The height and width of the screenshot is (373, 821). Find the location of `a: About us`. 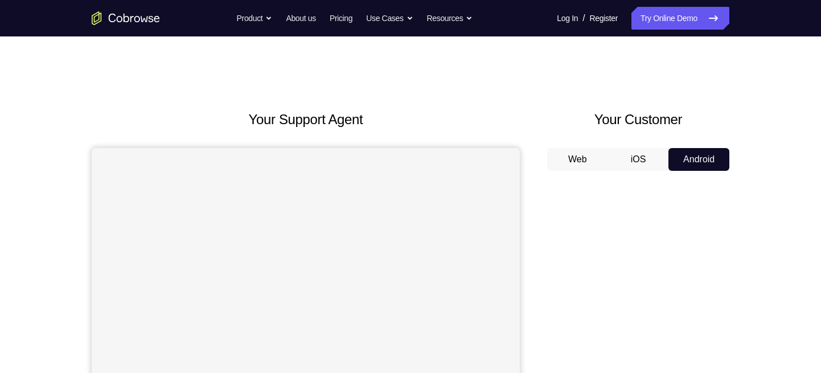

a: About us is located at coordinates (301, 18).